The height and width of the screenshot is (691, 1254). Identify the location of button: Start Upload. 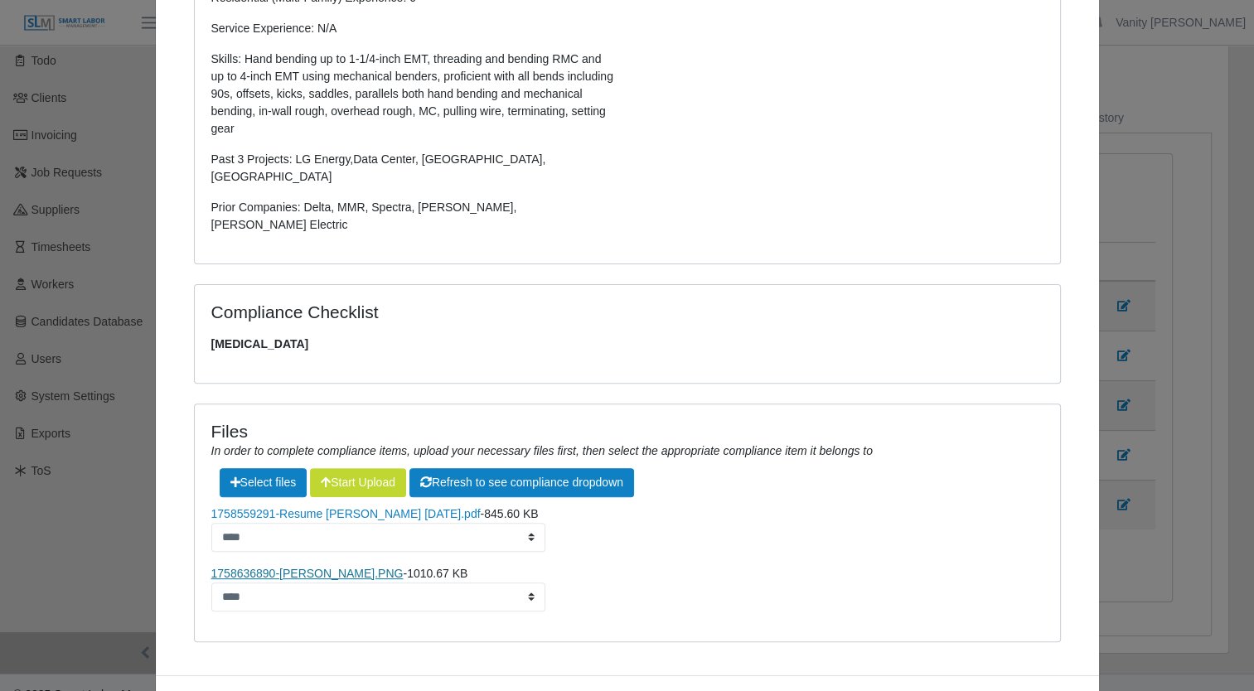
(358, 482).